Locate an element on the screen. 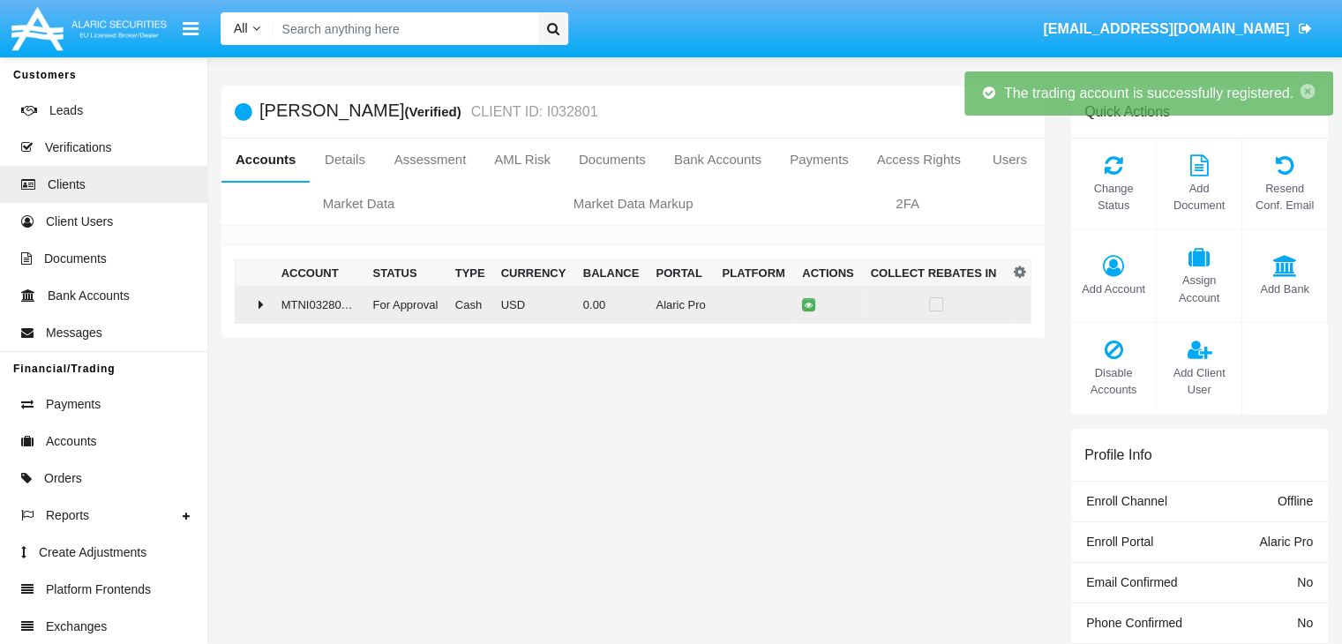 Image resolution: width=1342 pixels, height=644 pixels. span: Documents is located at coordinates (75, 258).